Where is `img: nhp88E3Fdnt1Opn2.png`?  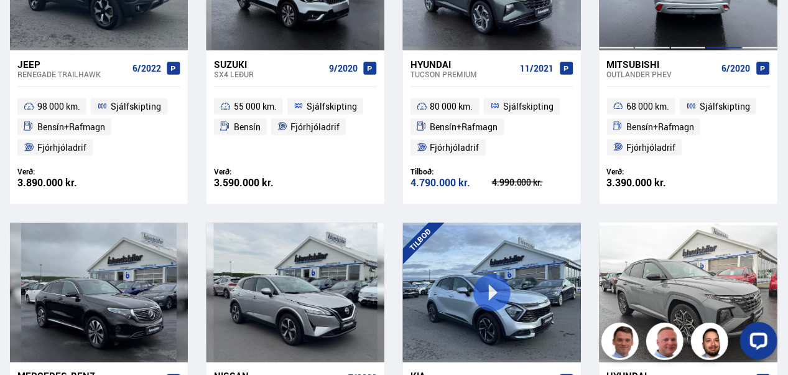 img: nhp88E3Fdnt1Opn2.png is located at coordinates (712, 343).